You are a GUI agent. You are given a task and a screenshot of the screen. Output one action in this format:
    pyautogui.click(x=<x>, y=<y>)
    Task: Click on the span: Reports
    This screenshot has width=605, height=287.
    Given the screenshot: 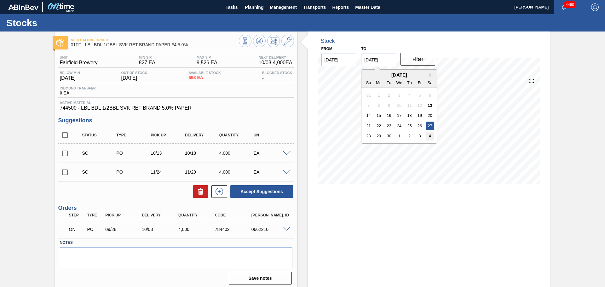 What is the action you would take?
    pyautogui.click(x=340, y=7)
    